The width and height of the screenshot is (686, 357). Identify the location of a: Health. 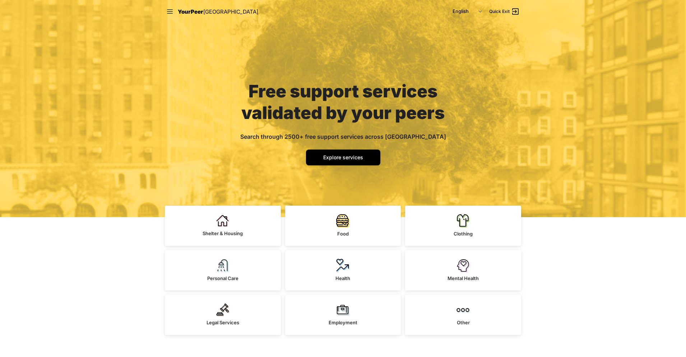
(343, 270).